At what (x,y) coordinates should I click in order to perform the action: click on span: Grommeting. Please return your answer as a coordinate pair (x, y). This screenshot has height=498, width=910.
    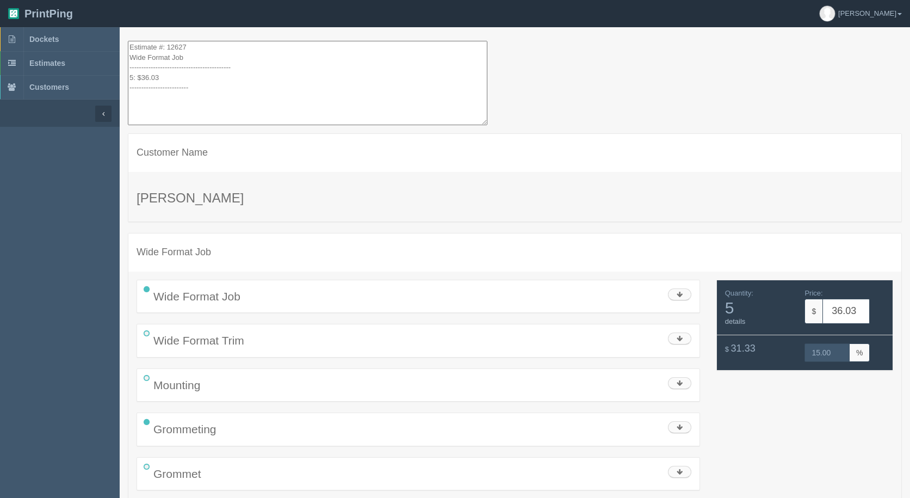
    Looking at the image, I should click on (185, 429).